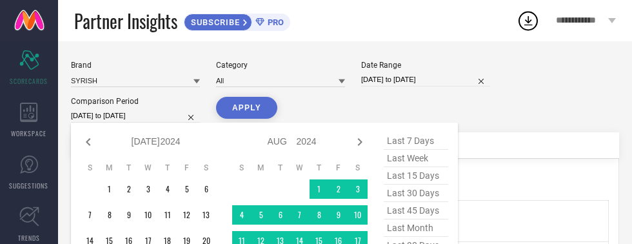 This screenshot has width=632, height=244. I want to click on input: Select comparison period, so click(135, 115).